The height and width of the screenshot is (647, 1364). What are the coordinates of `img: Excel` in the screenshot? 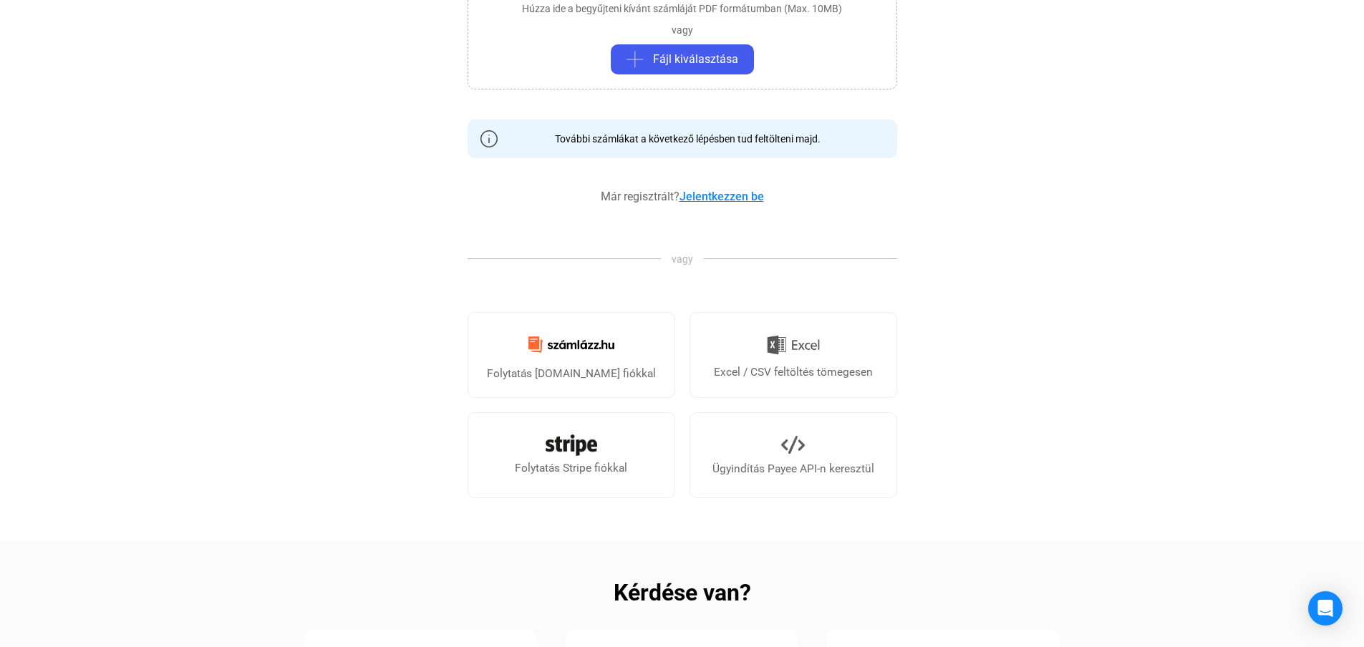 It's located at (793, 345).